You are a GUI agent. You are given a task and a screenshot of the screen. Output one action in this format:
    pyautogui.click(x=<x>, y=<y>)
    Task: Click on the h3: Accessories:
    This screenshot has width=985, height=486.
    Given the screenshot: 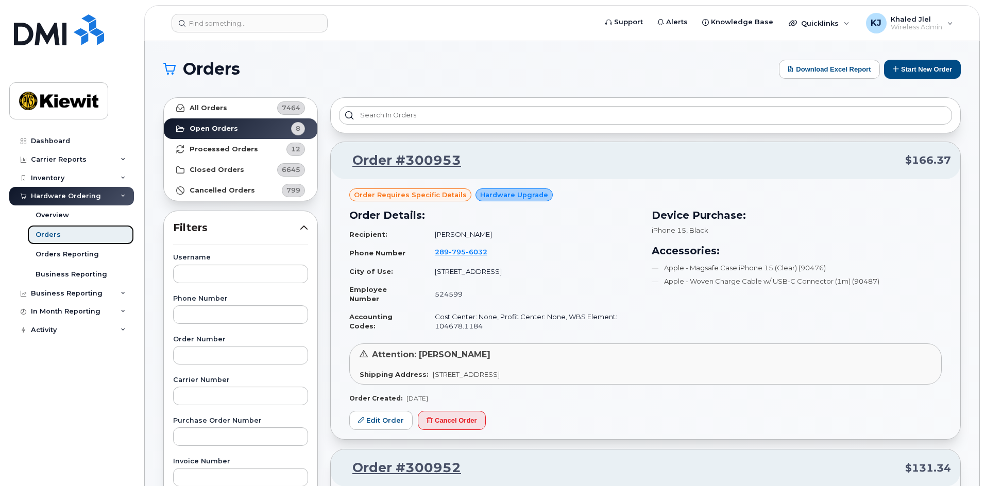 What is the action you would take?
    pyautogui.click(x=796, y=251)
    